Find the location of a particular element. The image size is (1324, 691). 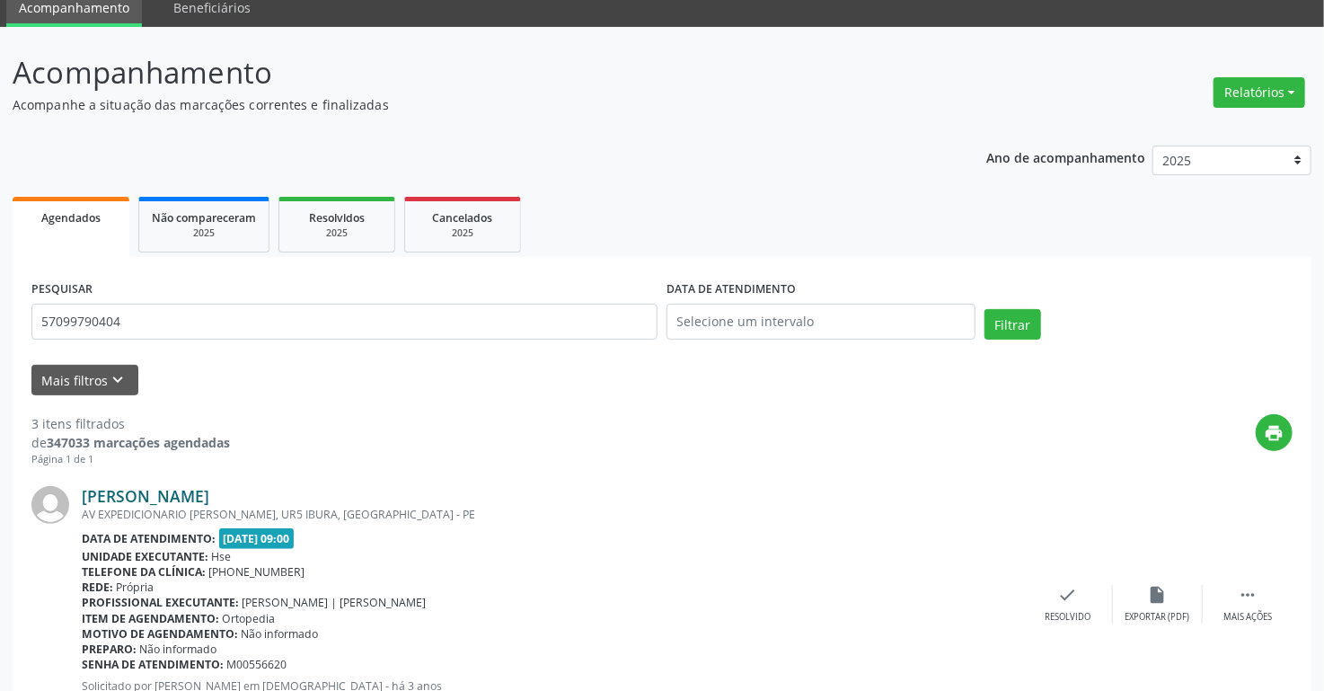

span: Não compareceram is located at coordinates (204, 217).